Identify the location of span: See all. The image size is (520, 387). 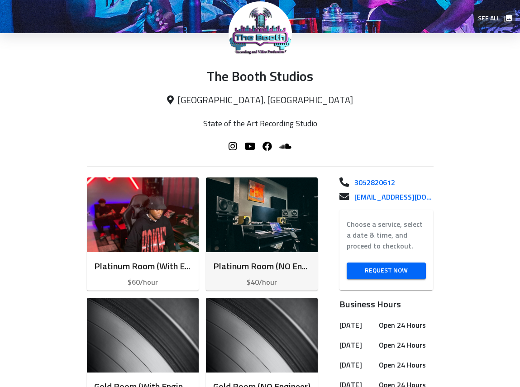
(494, 19).